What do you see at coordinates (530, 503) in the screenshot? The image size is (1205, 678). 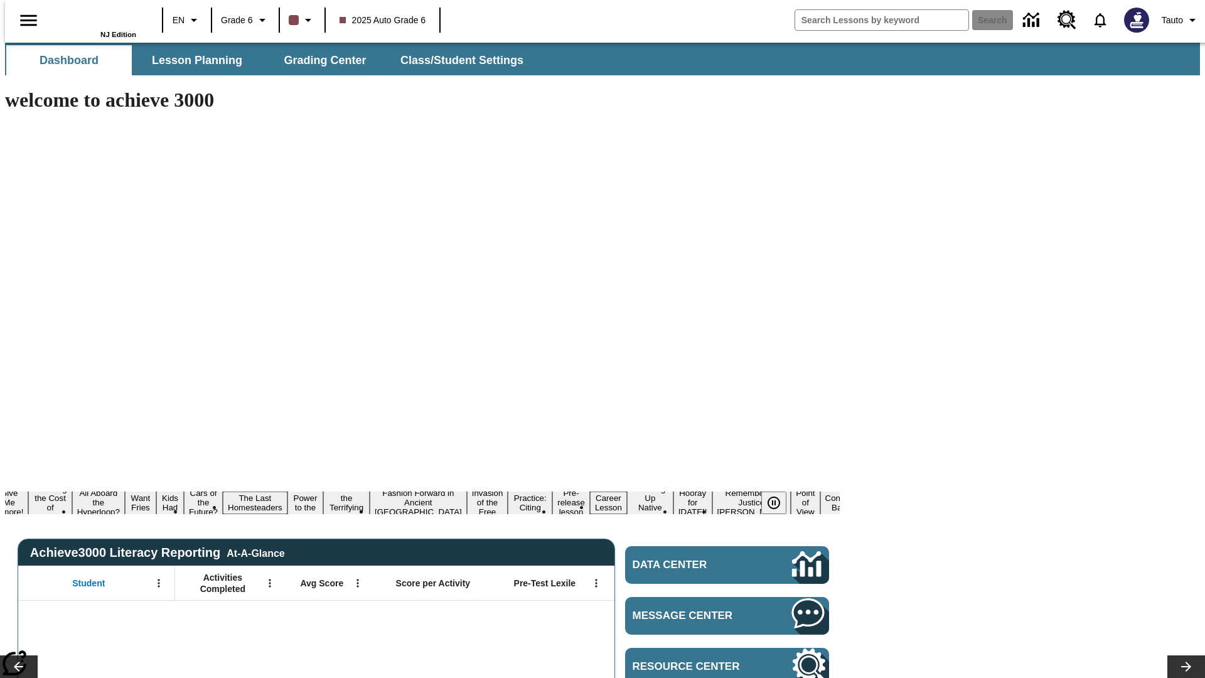 I see `button: Slide 12 Mixed Practice: Citing Evidence` at bounding box center [530, 503].